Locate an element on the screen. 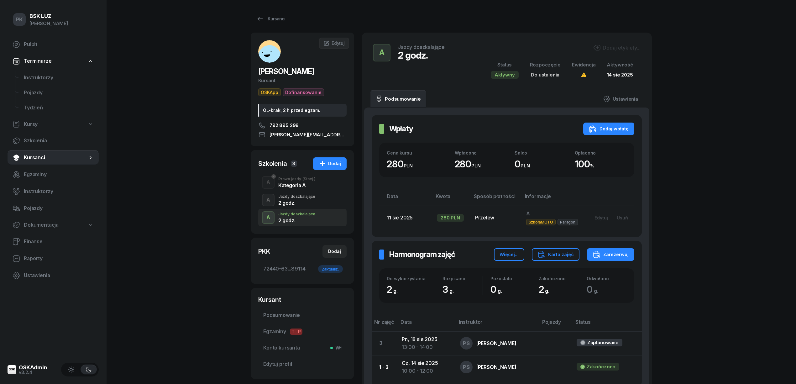 The image size is (796, 384). div: Aktywny is located at coordinates (505, 75).